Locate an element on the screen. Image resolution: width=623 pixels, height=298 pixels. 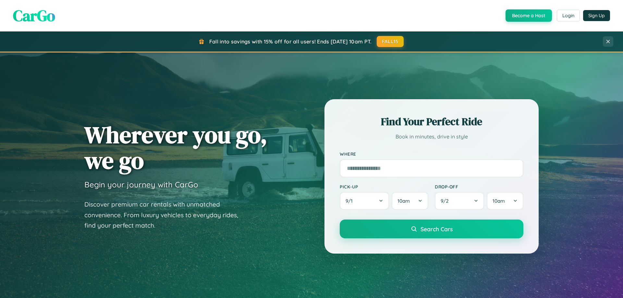
span: Search Cars is located at coordinates (437, 229).